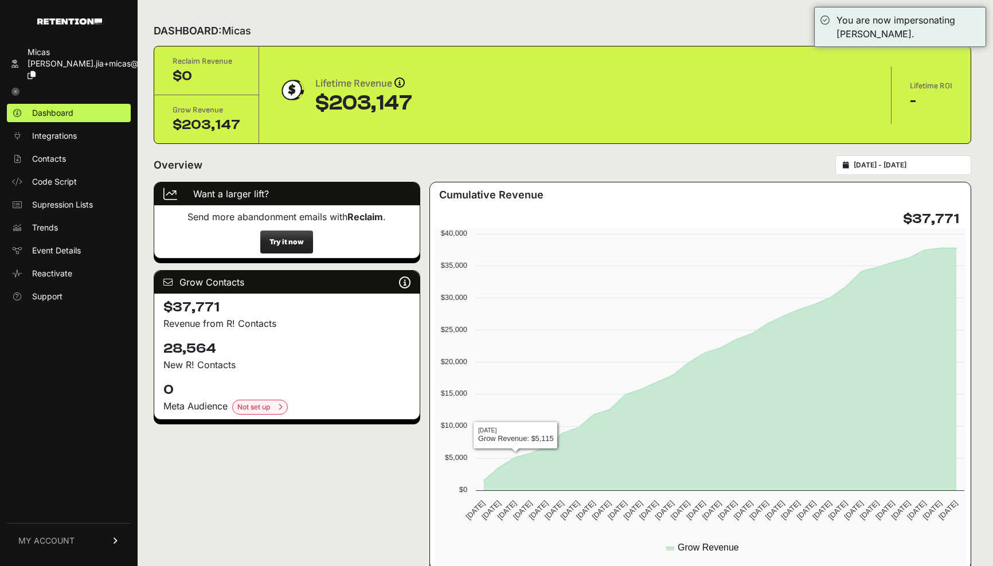 This screenshot has height=566, width=993. What do you see at coordinates (287, 348) in the screenshot?
I see `h4: 28,564` at bounding box center [287, 348].